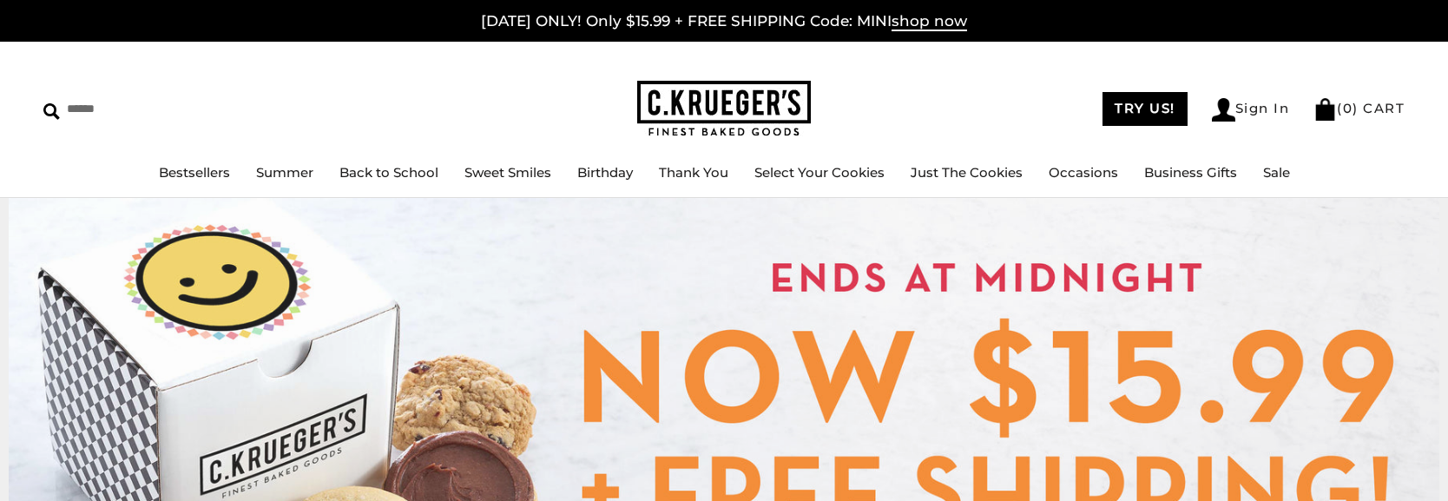  I want to click on span: shop now, so click(929, 22).